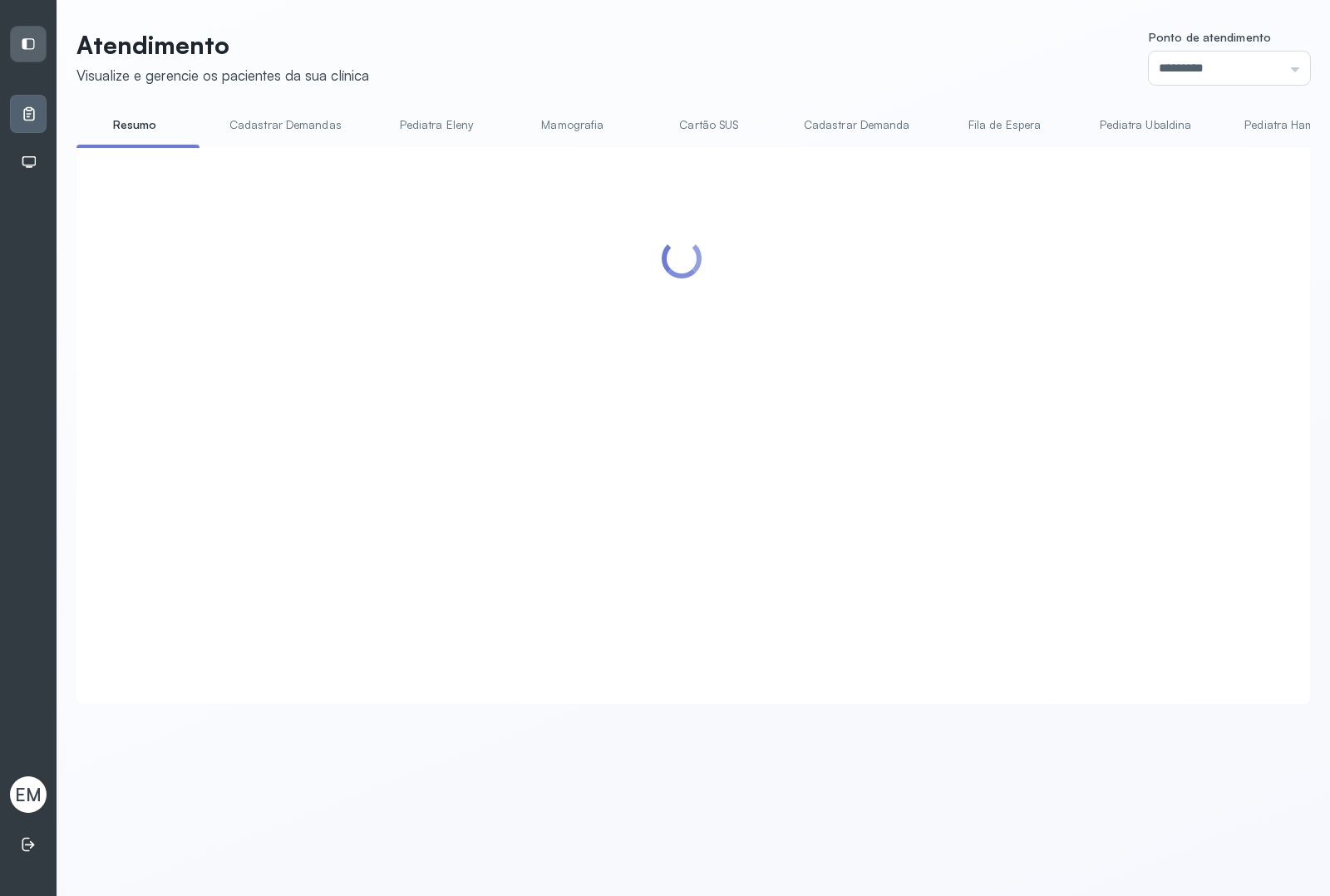  I want to click on p: Atendimento, so click(223, 45).